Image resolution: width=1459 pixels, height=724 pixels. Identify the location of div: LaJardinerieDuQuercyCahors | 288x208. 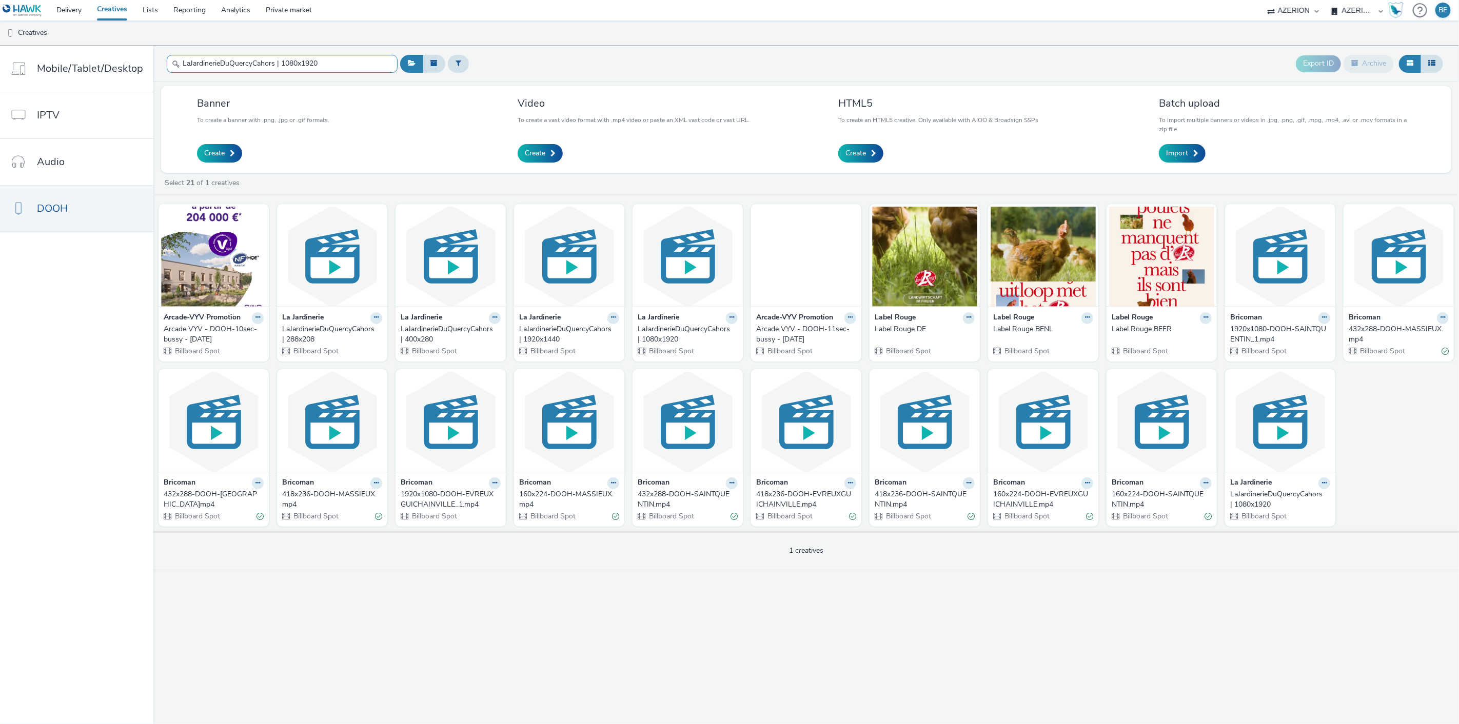
(330, 334).